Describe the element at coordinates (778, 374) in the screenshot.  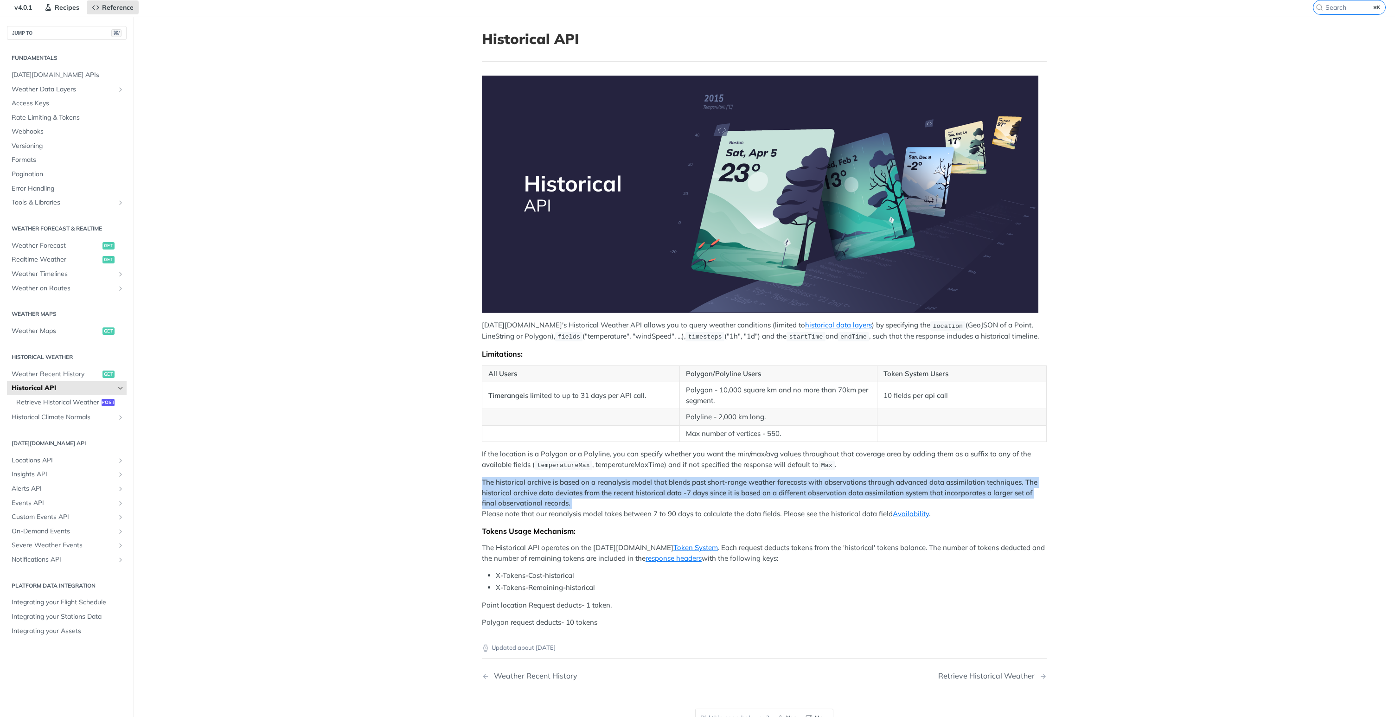
I see `th: Polygon/Polyline Users` at that location.